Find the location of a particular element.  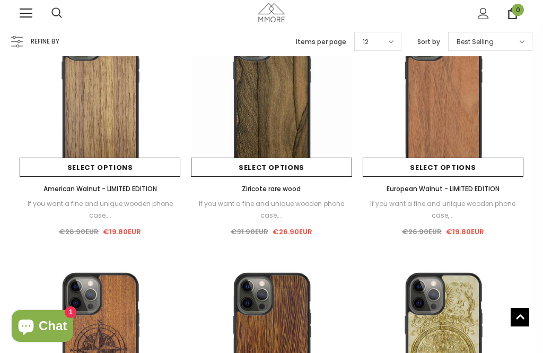

label: Sort by is located at coordinates (428, 42).